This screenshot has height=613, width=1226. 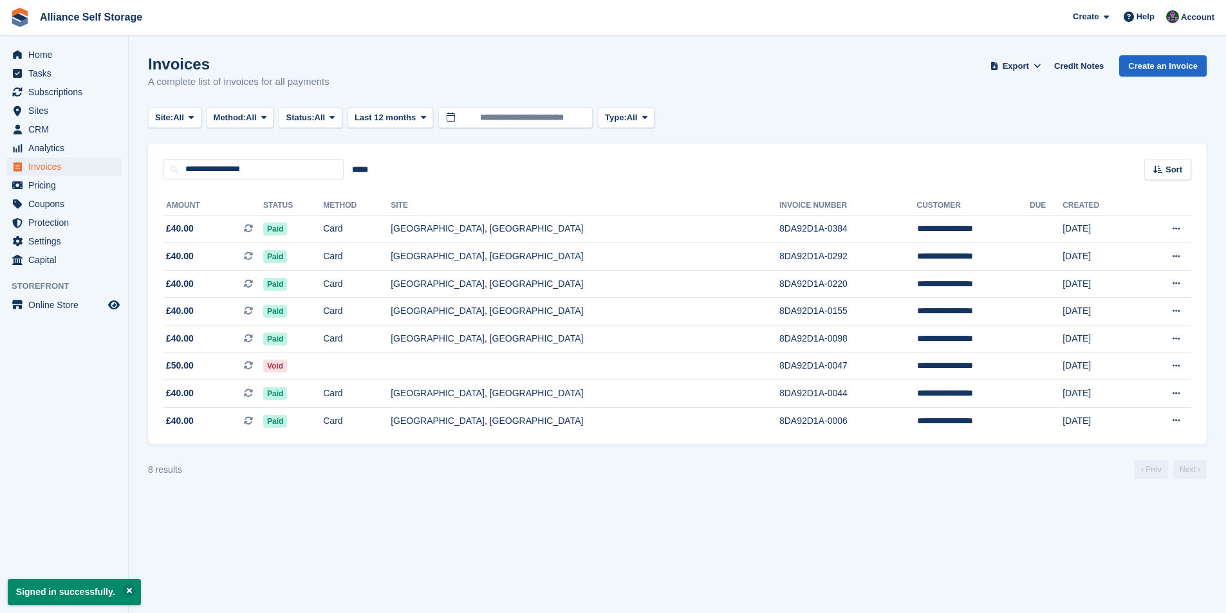 I want to click on td: 8DA92D1A-0384, so click(x=848, y=229).